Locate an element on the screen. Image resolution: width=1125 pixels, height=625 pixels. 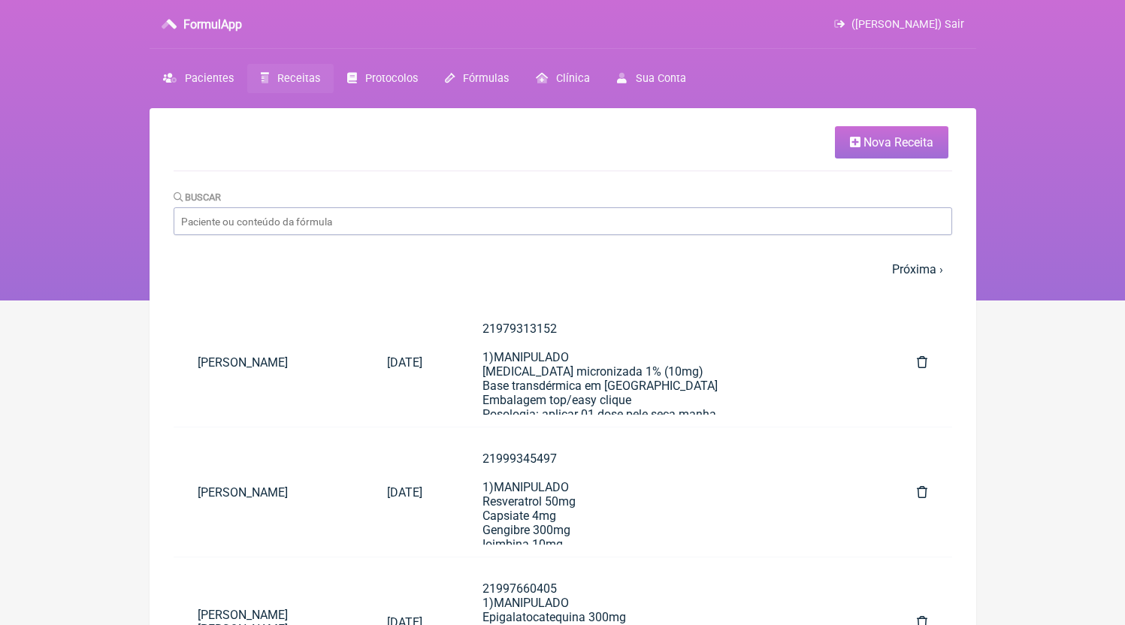
input: Paciente ou conteúdo da fórmula is located at coordinates (563, 221).